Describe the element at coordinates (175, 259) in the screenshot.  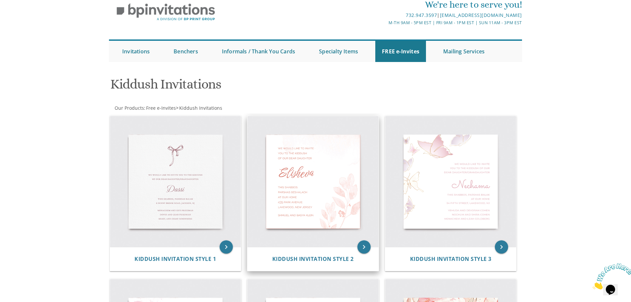
I see `span: Kiddush Invitation Style 1` at that location.